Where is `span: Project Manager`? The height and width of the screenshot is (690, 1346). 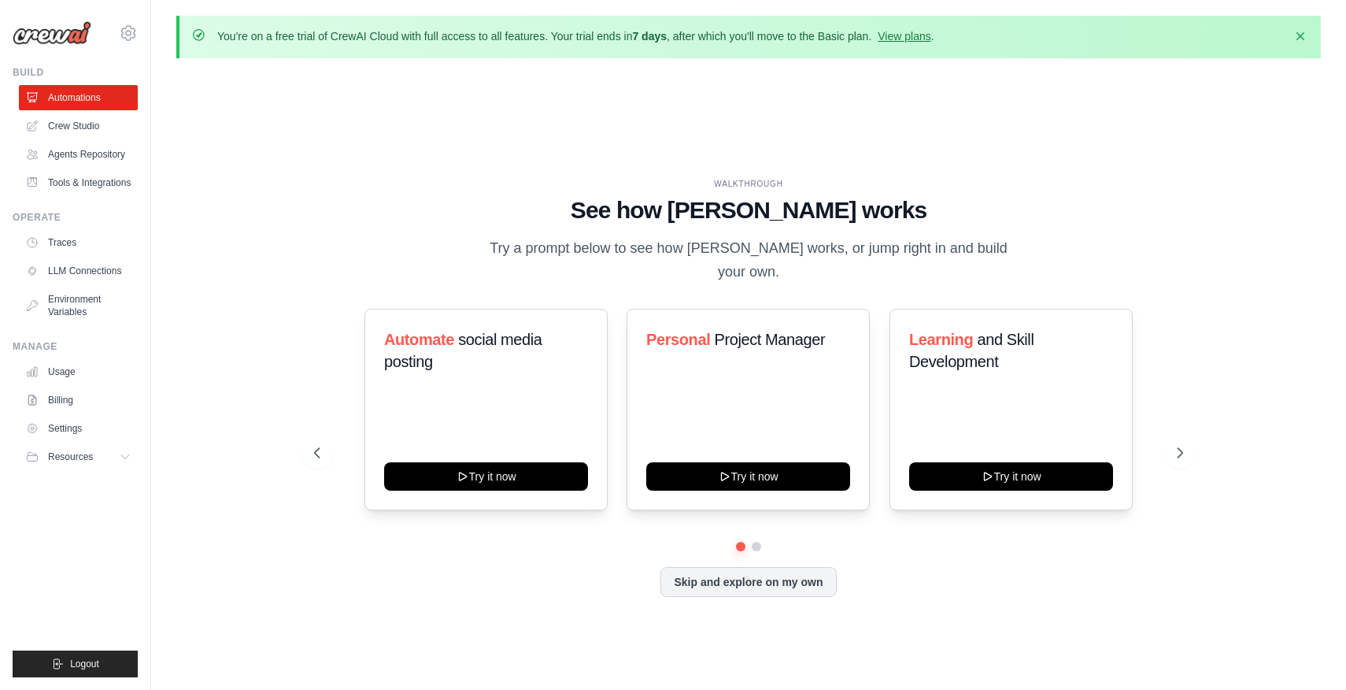 span: Project Manager is located at coordinates (770, 339).